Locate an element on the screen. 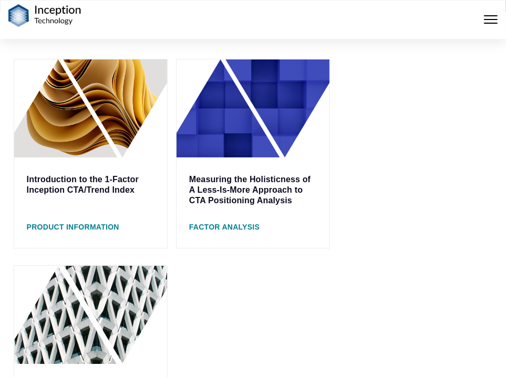  img: Less Is More is located at coordinates (253, 108).